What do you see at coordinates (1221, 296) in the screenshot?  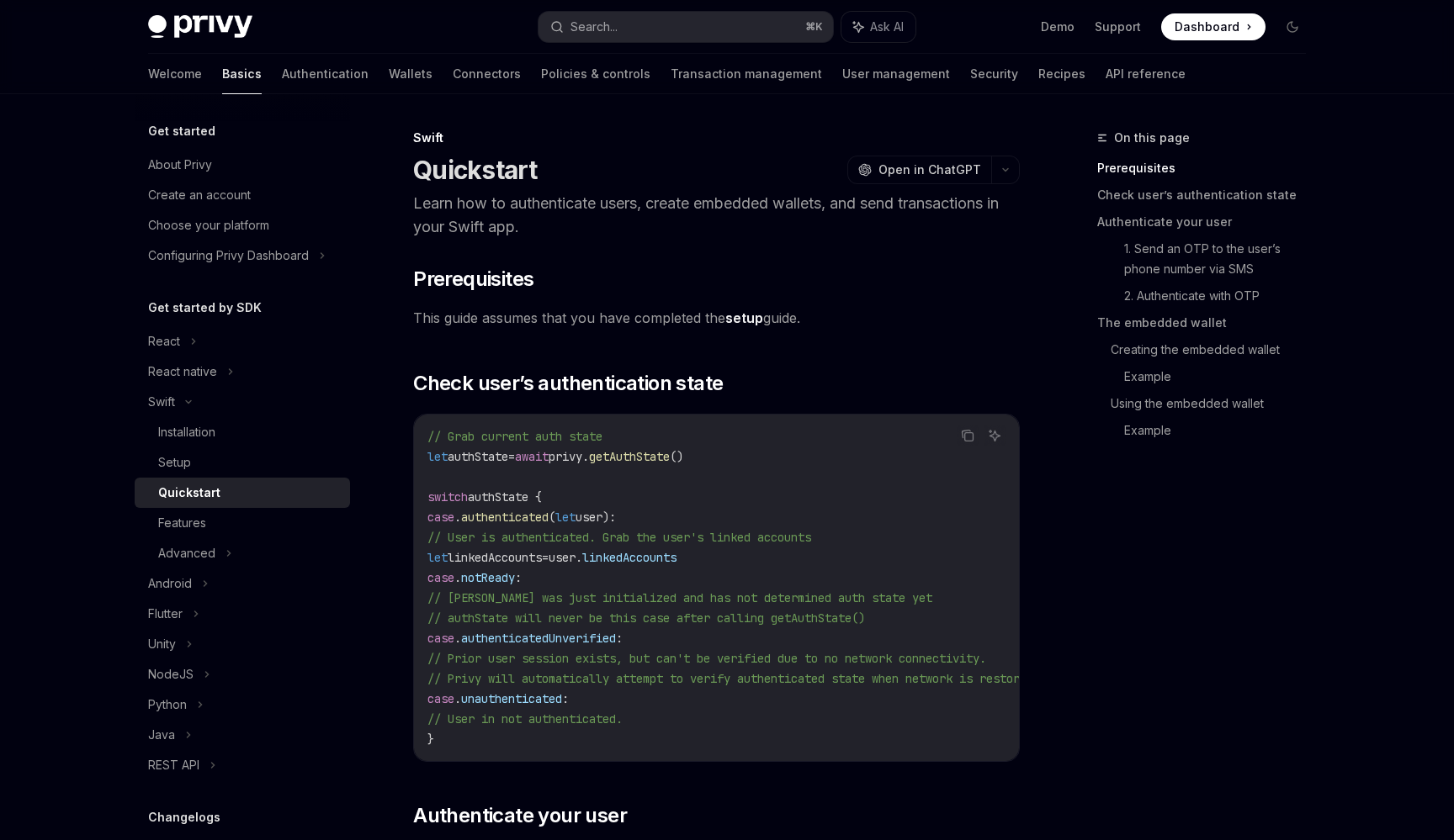 I see `a: 2. Authenticate with OTP` at bounding box center [1221, 296].